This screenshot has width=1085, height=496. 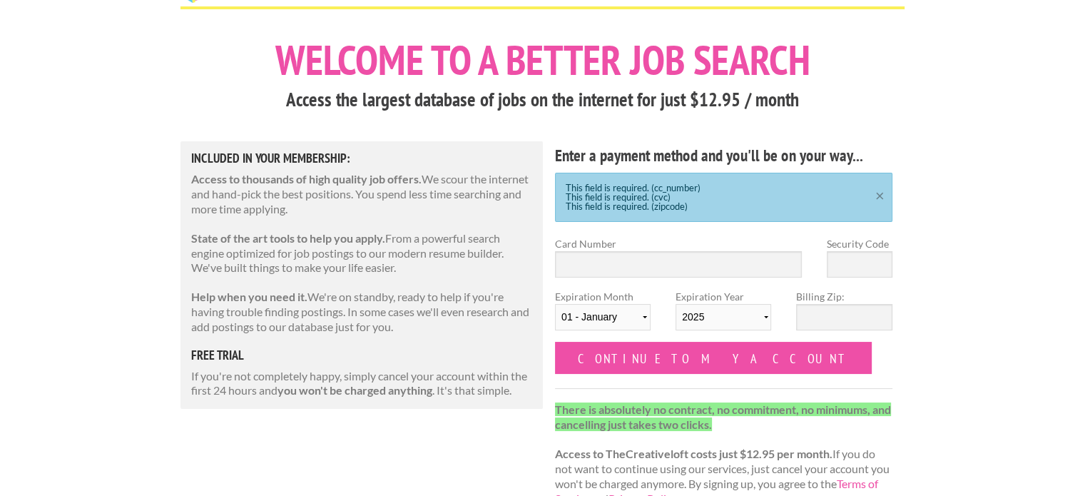 I want to click on label: Billing Zip:, so click(x=844, y=296).